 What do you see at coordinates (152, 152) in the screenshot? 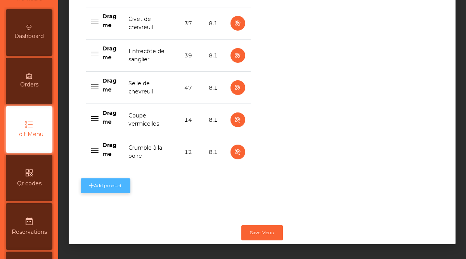
I see `td: Crumble à la poire` at bounding box center [152, 152].